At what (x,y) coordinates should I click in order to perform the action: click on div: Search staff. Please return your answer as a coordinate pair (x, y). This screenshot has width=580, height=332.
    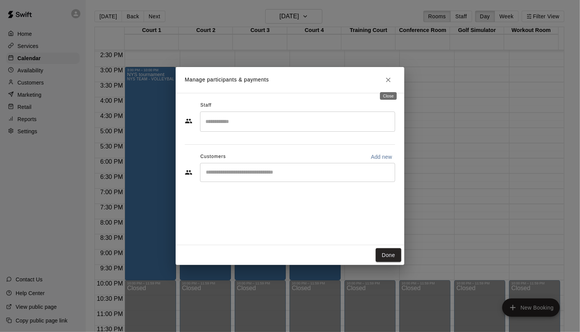
    Looking at the image, I should click on (298, 122).